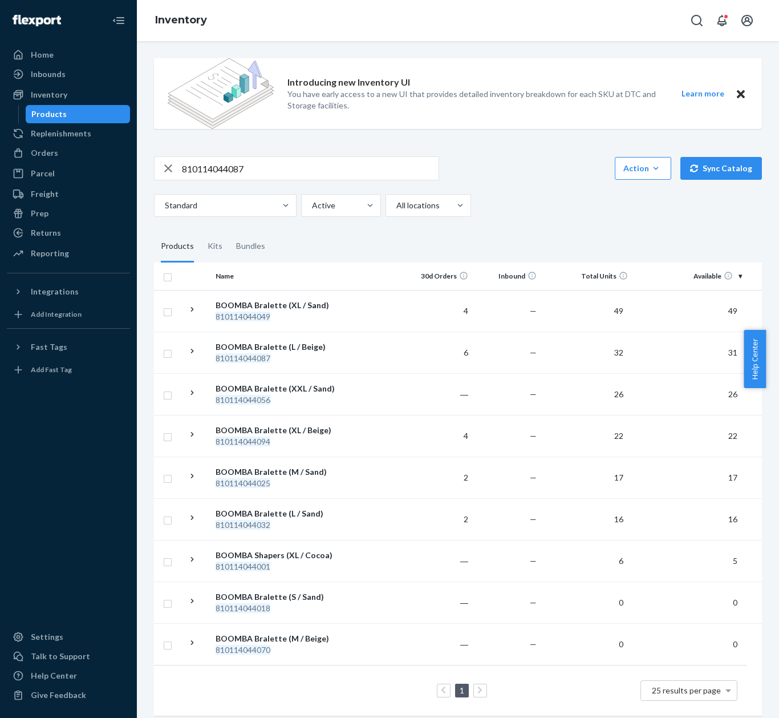 The height and width of the screenshot is (718, 779). Describe the element at coordinates (68, 656) in the screenshot. I see `a: Talk to Support` at that location.